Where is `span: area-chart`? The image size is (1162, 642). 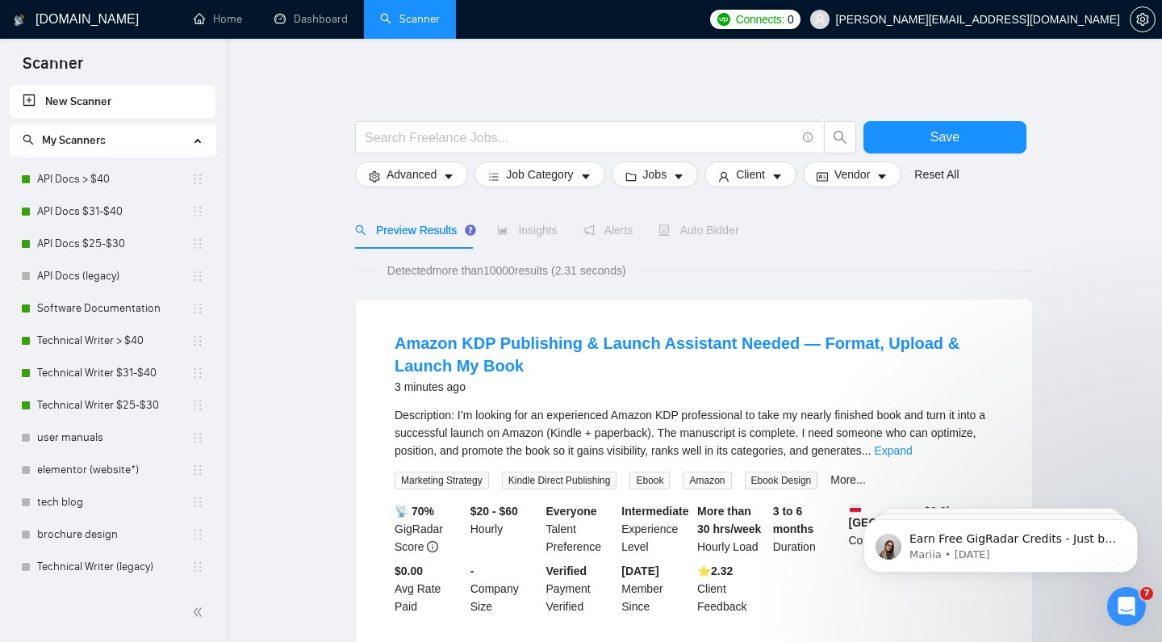
span: area-chart is located at coordinates (503, 230).